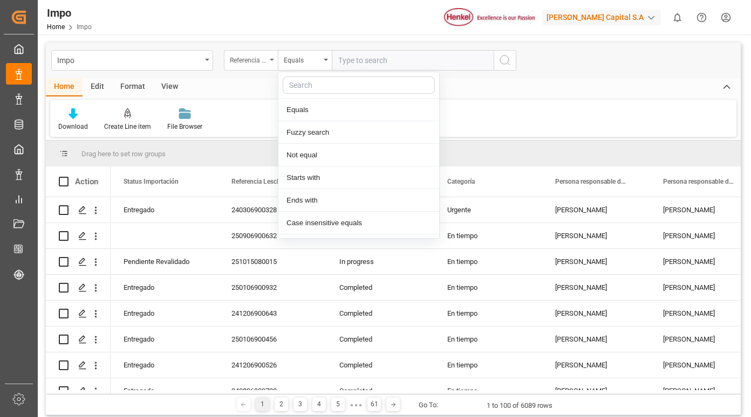  I want to click on div: Create Line item, so click(127, 127).